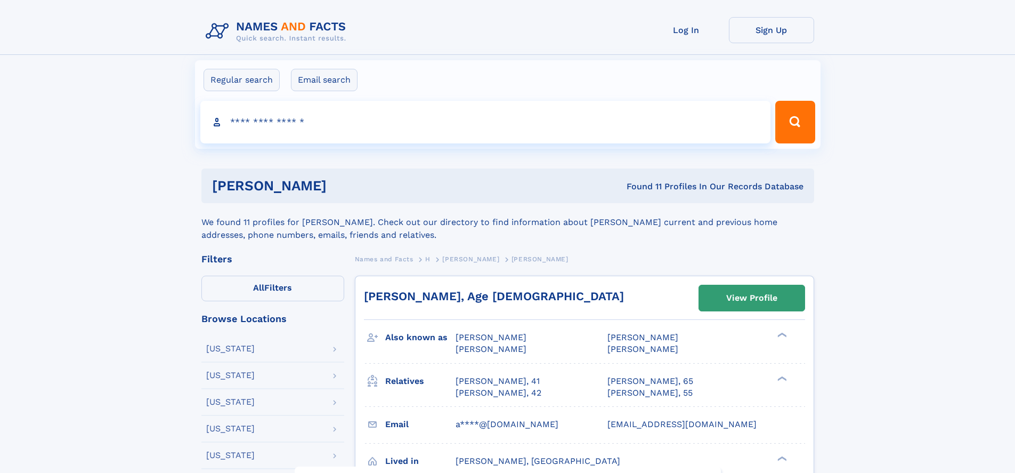  Describe the element at coordinates (428, 258) in the screenshot. I see `a: H` at that location.